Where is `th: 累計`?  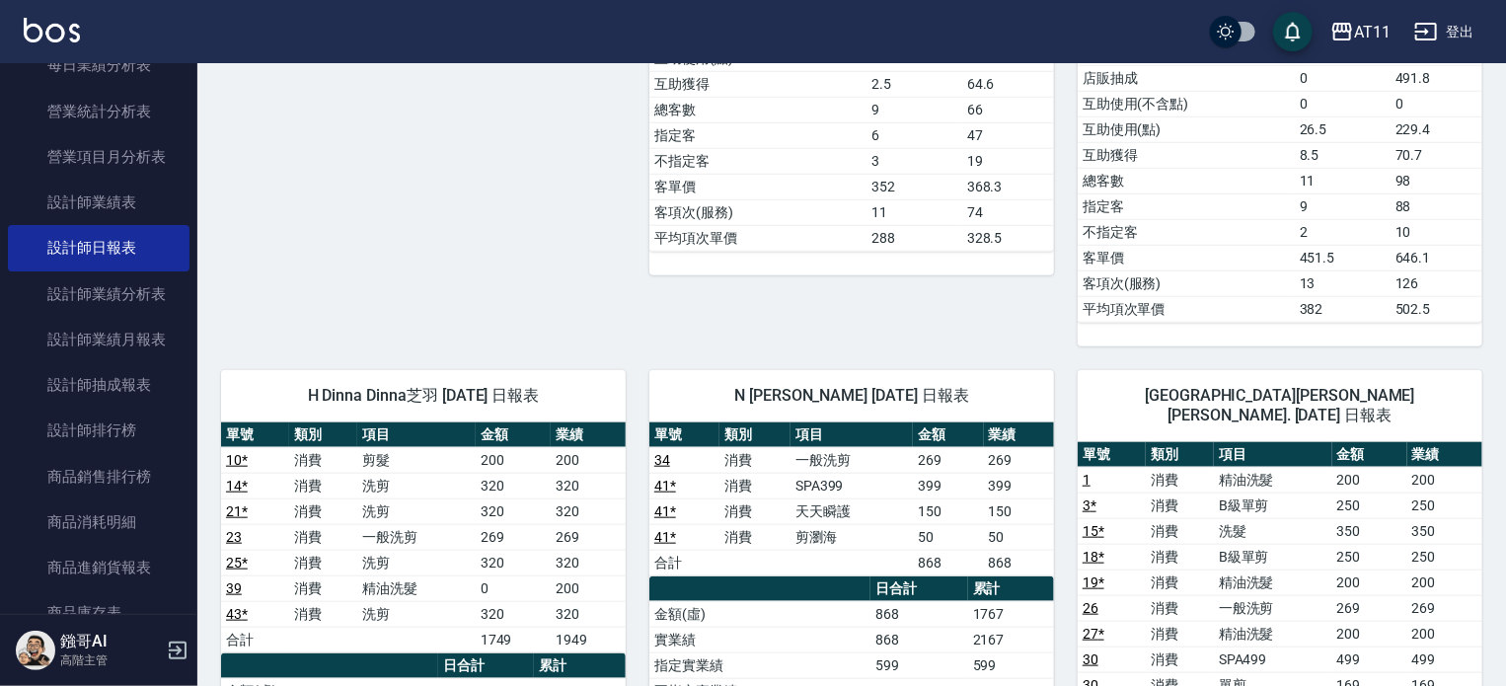
th: 累計 is located at coordinates (1010, 589).